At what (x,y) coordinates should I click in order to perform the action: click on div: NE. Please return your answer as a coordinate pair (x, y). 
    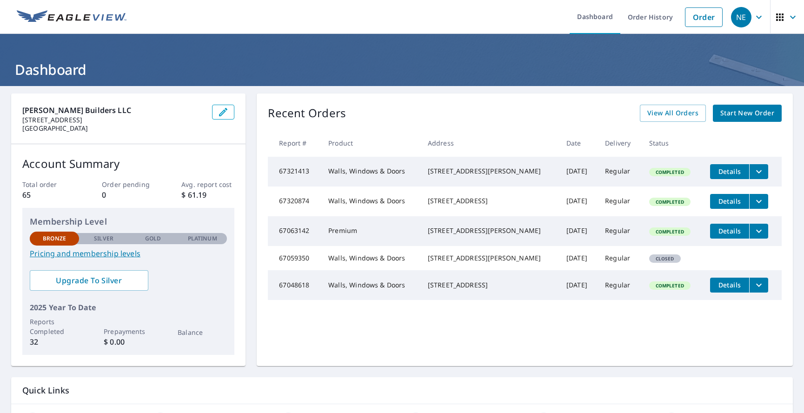
    Looking at the image, I should click on (741, 17).